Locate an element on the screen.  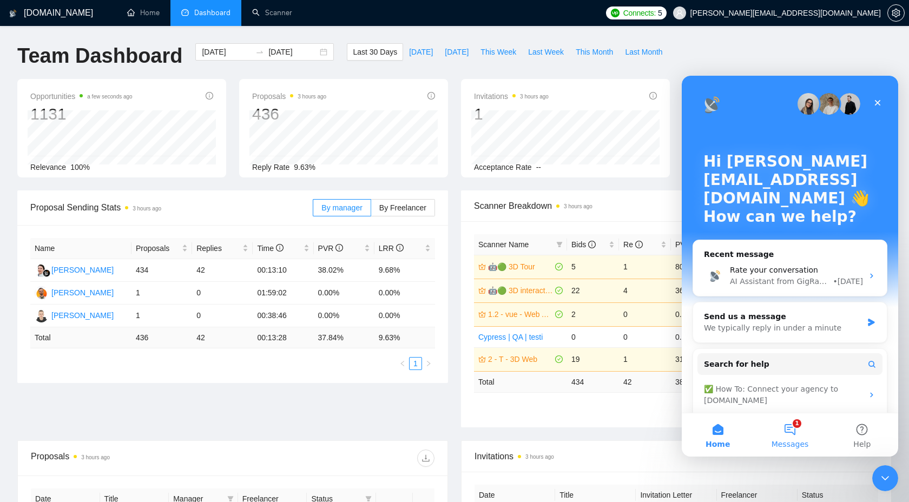
li: Previous Page is located at coordinates (403, 364).